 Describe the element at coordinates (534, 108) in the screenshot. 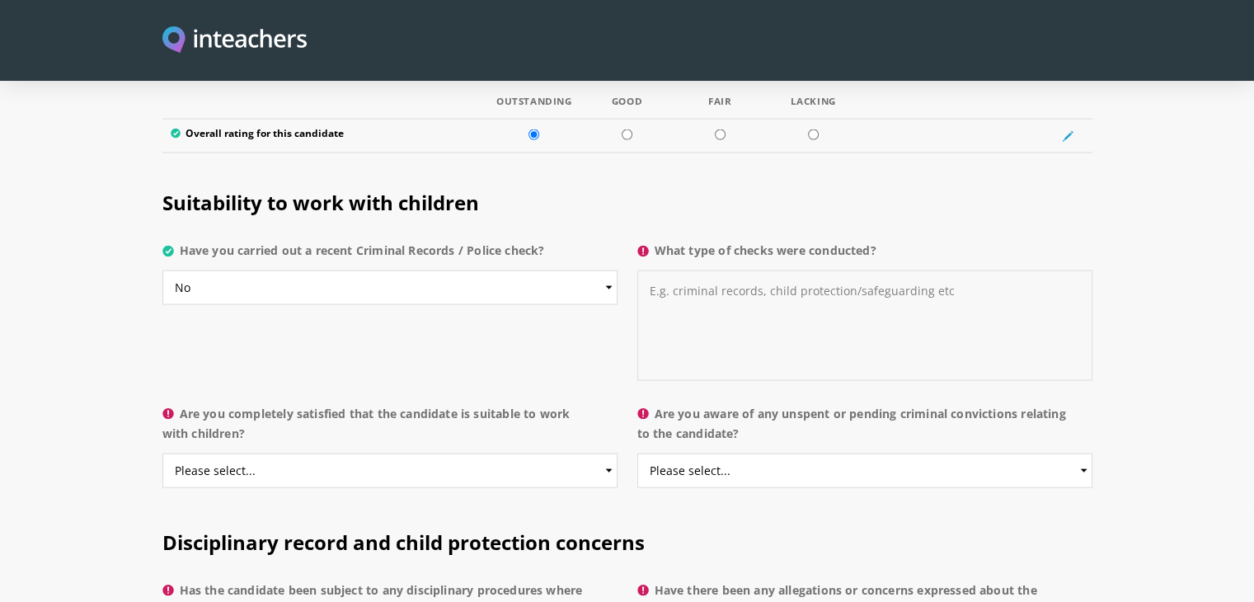

I see `th: Outstanding` at that location.